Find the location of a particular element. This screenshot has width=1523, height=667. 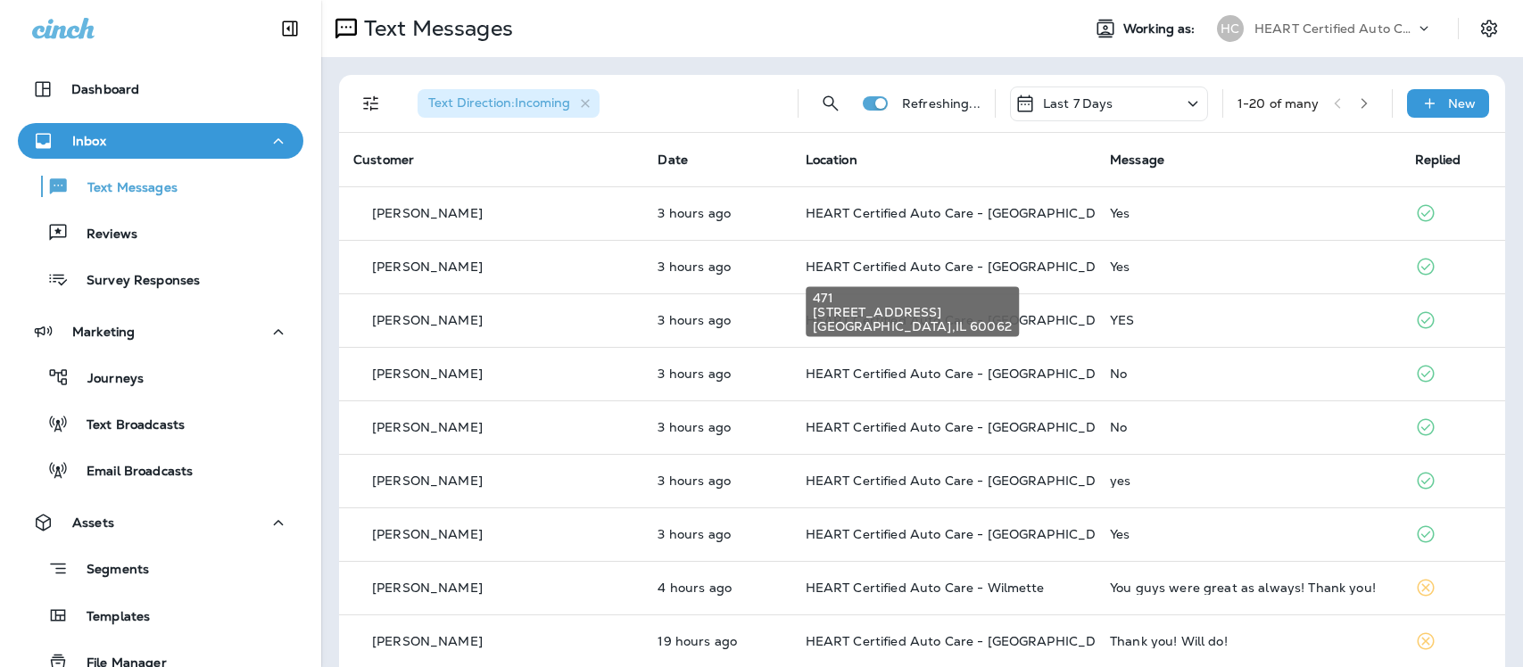

p: Sep 17, 2025 09:13 AM is located at coordinates (716, 267).